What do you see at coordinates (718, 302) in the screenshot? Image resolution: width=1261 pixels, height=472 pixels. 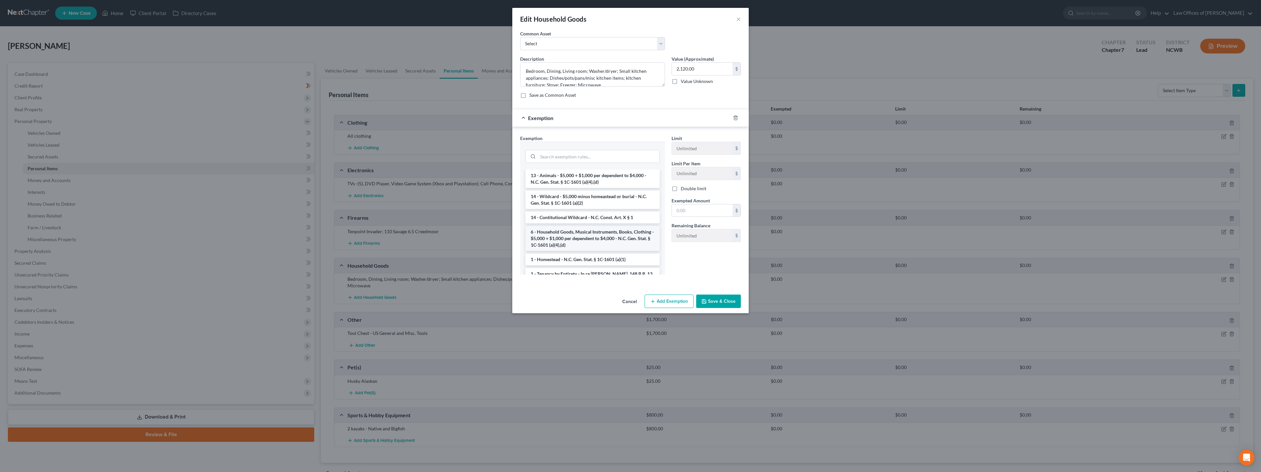 I see `button: Save & Close` at bounding box center [718, 302].